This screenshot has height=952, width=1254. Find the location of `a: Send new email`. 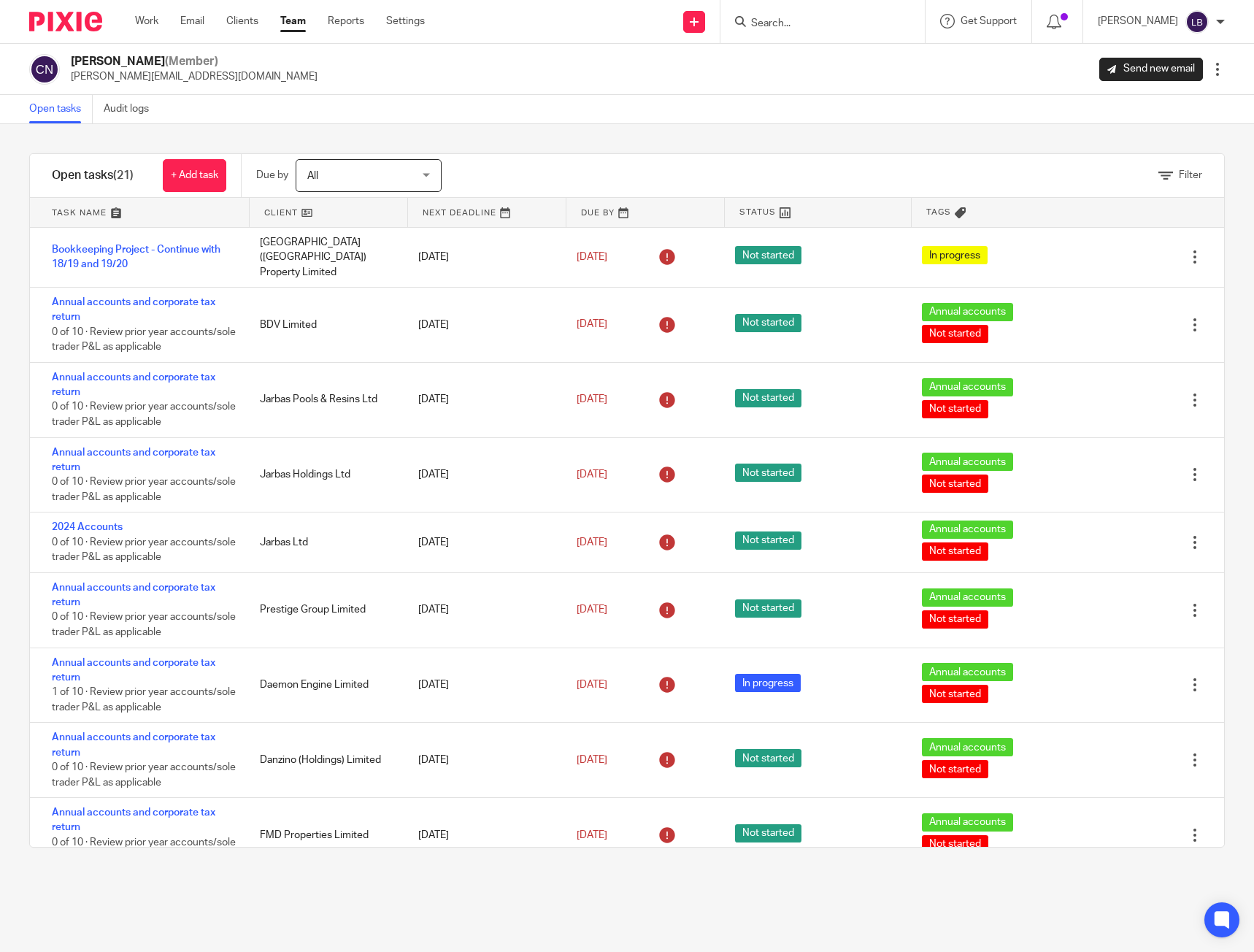

a: Send new email is located at coordinates (1151, 69).